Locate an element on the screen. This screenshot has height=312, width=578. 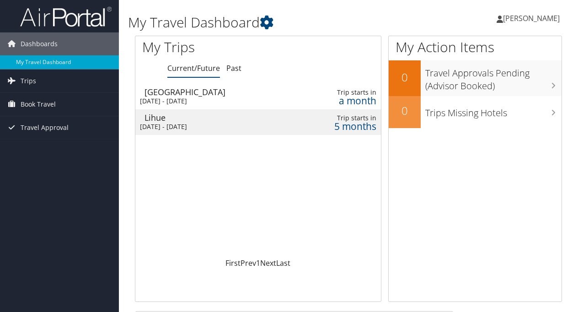
a: 1 is located at coordinates (258, 263).